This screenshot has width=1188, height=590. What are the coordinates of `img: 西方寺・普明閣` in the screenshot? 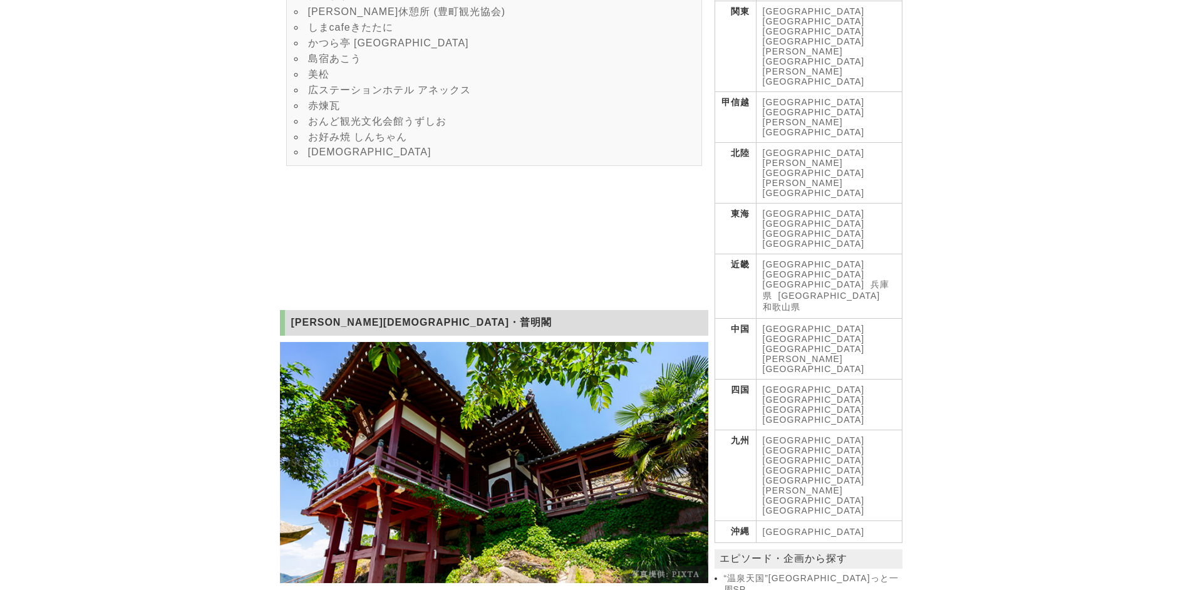 It's located at (494, 462).